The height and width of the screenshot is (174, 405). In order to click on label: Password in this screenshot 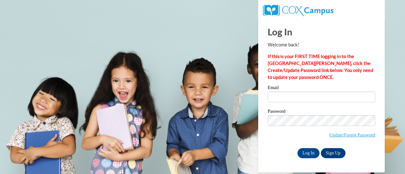, I will do `click(321, 112)`.